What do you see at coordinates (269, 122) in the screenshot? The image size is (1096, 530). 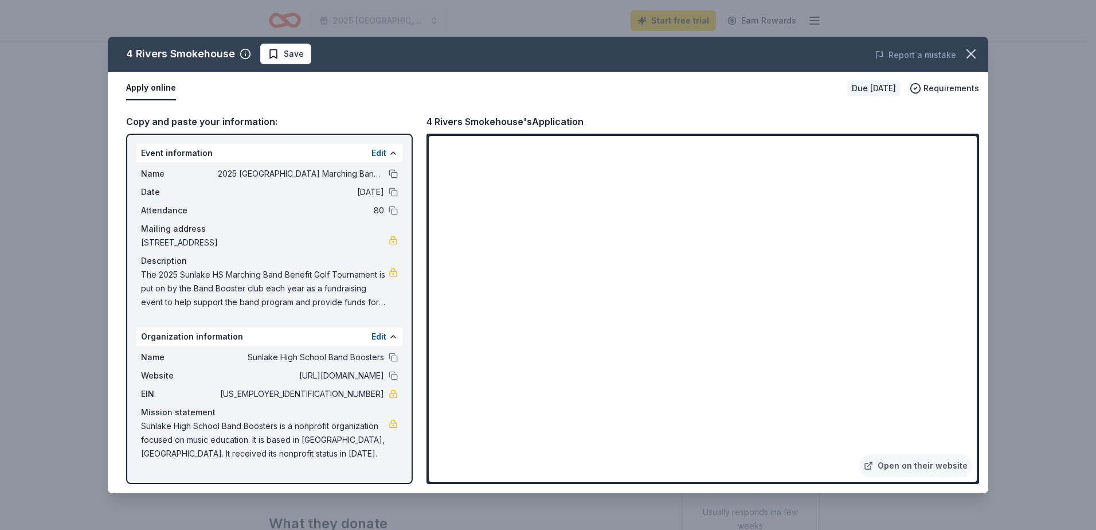 I see `div: Copy and paste your information:` at bounding box center [269, 122].